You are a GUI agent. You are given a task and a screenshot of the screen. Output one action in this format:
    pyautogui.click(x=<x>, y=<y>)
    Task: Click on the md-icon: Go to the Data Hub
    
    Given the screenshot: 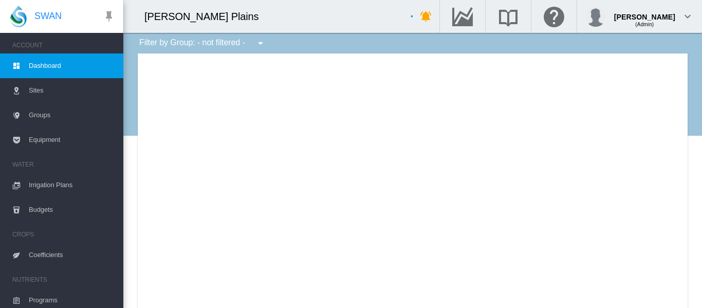 What is the action you would take?
    pyautogui.click(x=462, y=16)
    